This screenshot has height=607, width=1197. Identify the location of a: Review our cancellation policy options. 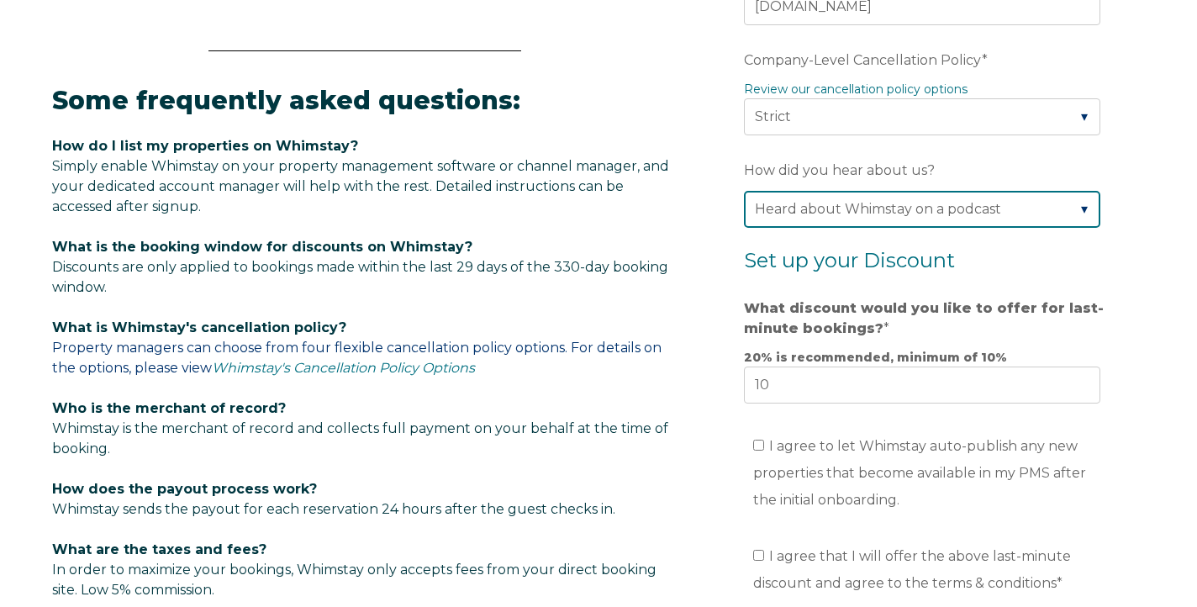
(856, 89).